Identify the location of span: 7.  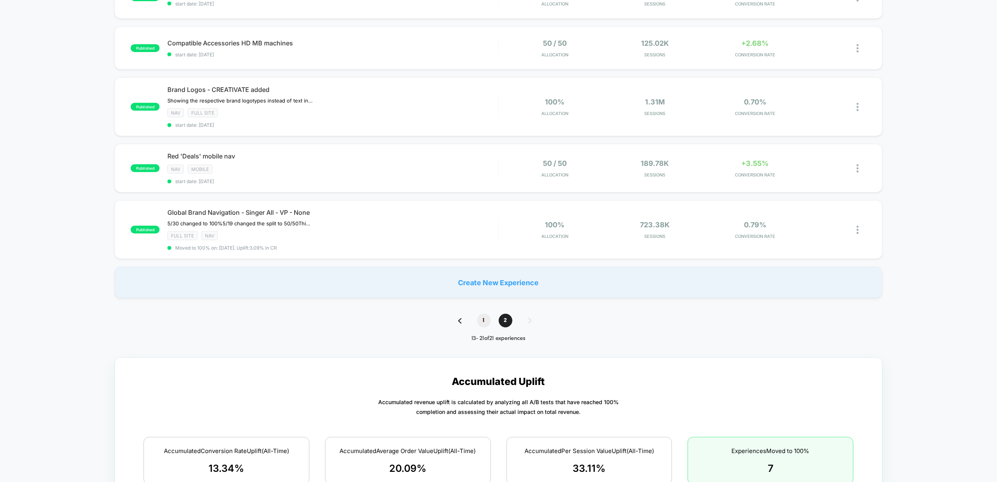
(770, 468).